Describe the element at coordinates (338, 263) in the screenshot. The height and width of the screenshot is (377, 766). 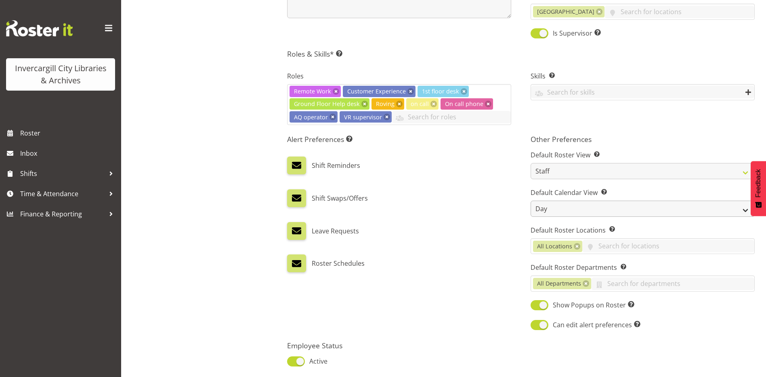
I see `label: Roster Schedules` at that location.